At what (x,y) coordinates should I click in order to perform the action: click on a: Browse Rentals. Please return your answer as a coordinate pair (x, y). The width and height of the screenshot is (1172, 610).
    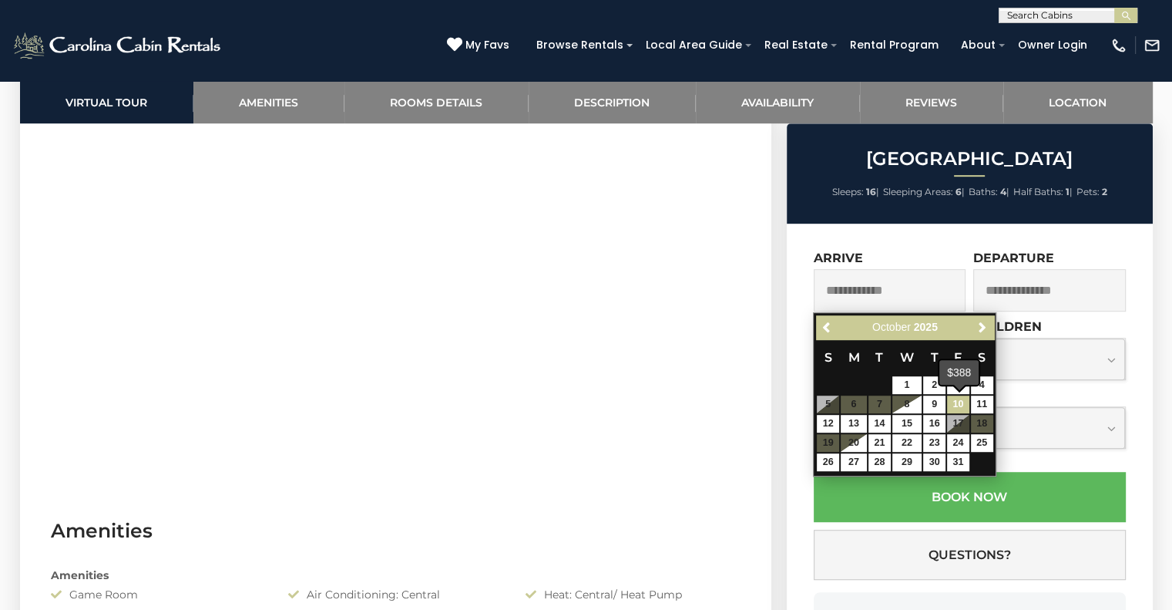
    Looking at the image, I should click on (580, 45).